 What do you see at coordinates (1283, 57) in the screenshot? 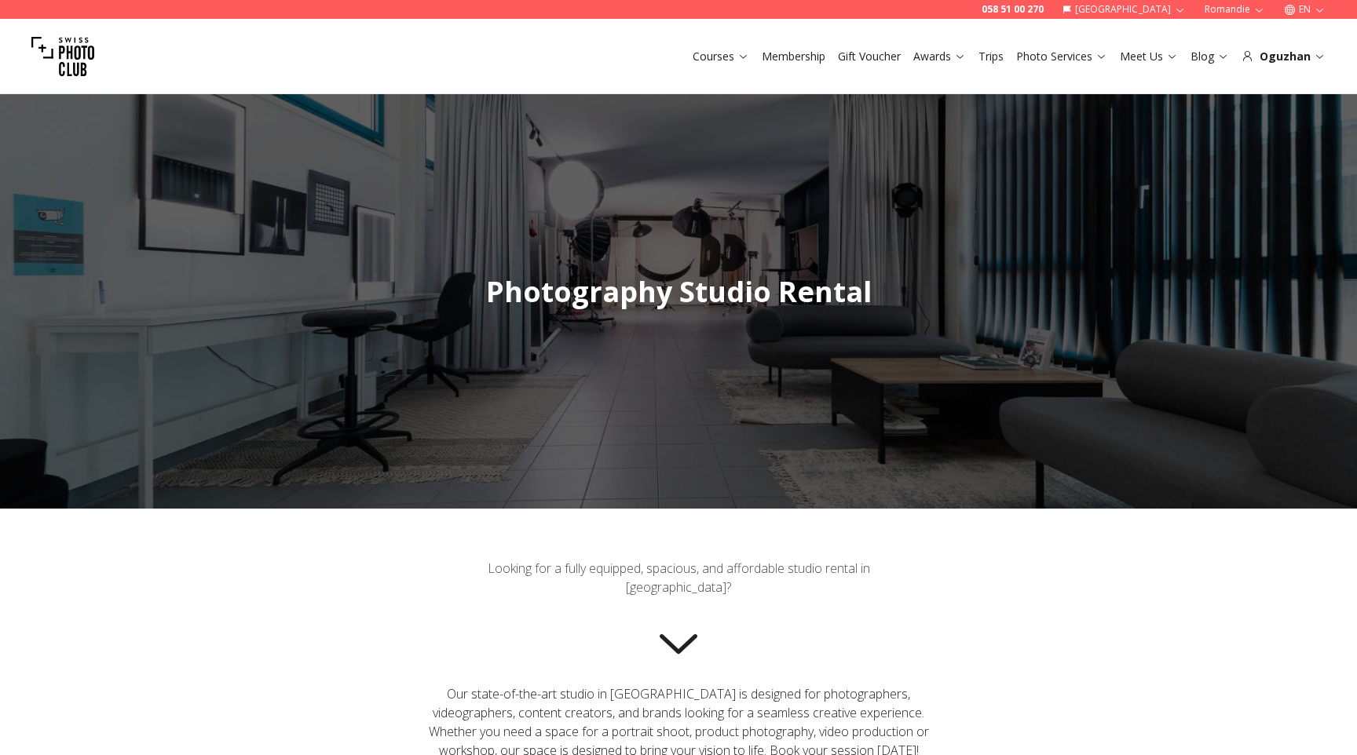
I see `div: Oguzhan` at bounding box center [1283, 57].